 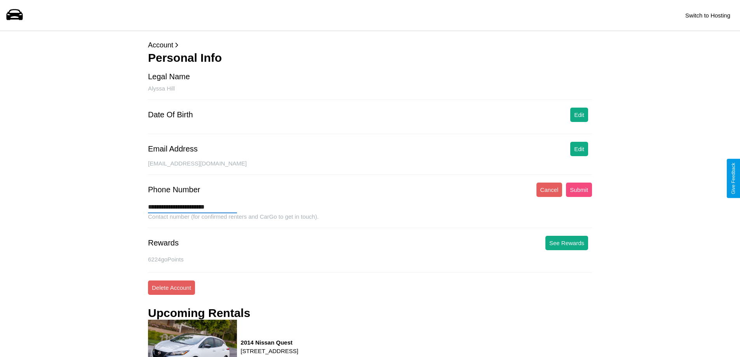 What do you see at coordinates (171, 115) in the screenshot?
I see `div: Date Of Birth` at bounding box center [171, 115].